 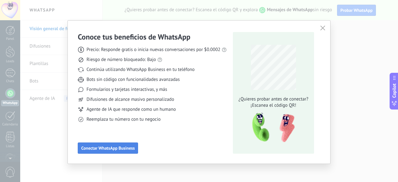 What do you see at coordinates (124, 119) in the screenshot?
I see `span: Reemplaza tu número con tu negocio` at bounding box center [124, 119].